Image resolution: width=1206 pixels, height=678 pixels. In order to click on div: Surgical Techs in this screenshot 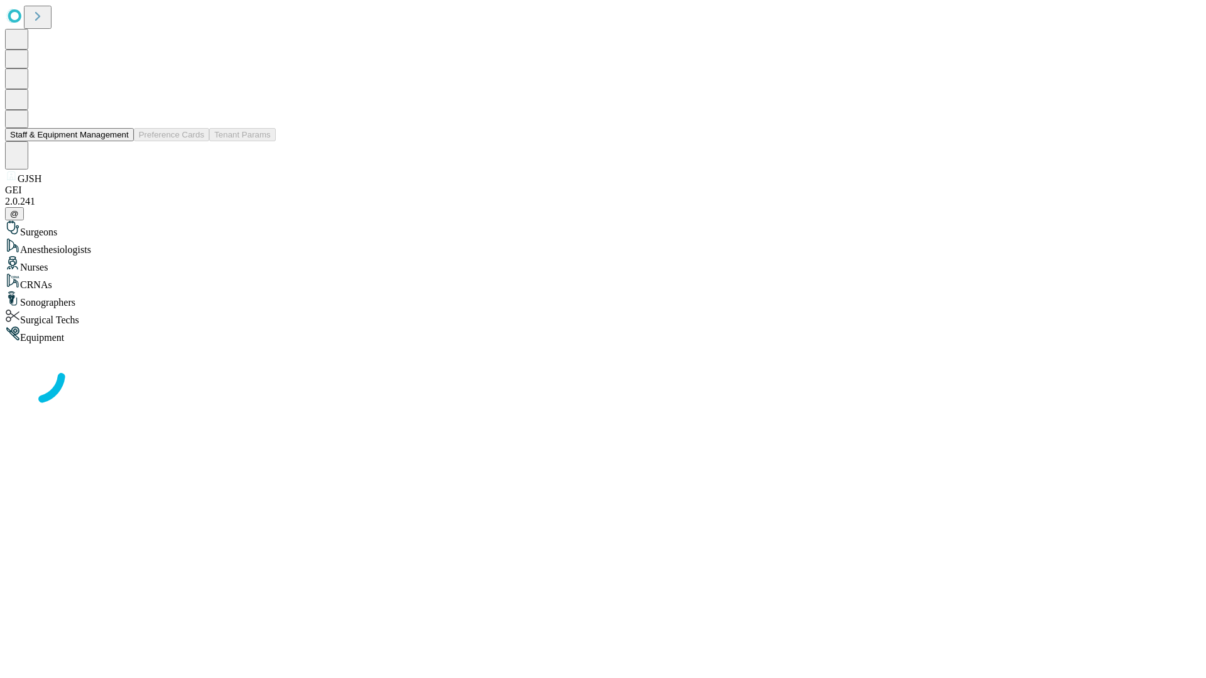, I will do `click(603, 317)`.